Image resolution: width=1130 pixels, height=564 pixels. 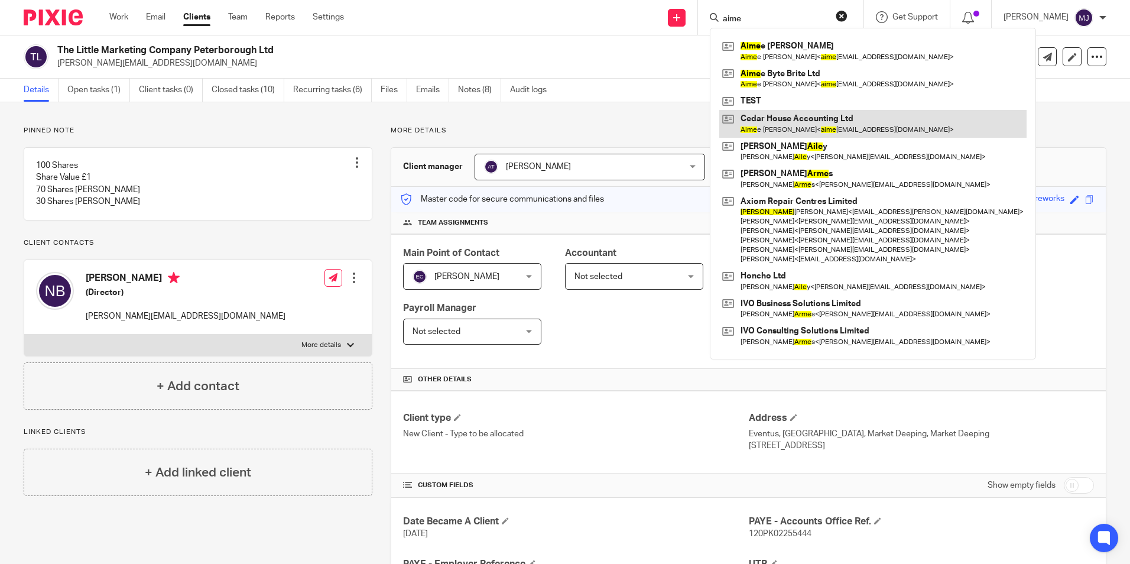 What do you see at coordinates (915, 17) in the screenshot?
I see `span: Get Support` at bounding box center [915, 17].